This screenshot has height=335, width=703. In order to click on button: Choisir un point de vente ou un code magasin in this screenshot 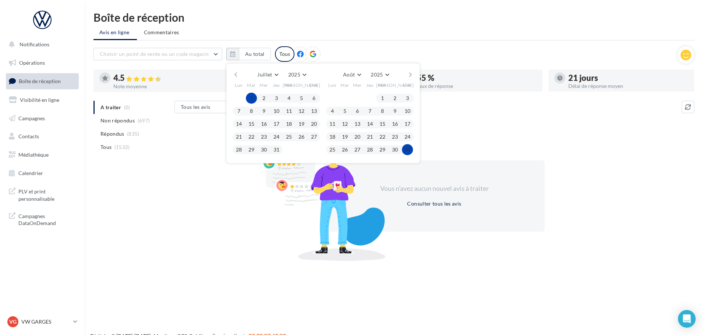, I will do `click(158, 54)`.